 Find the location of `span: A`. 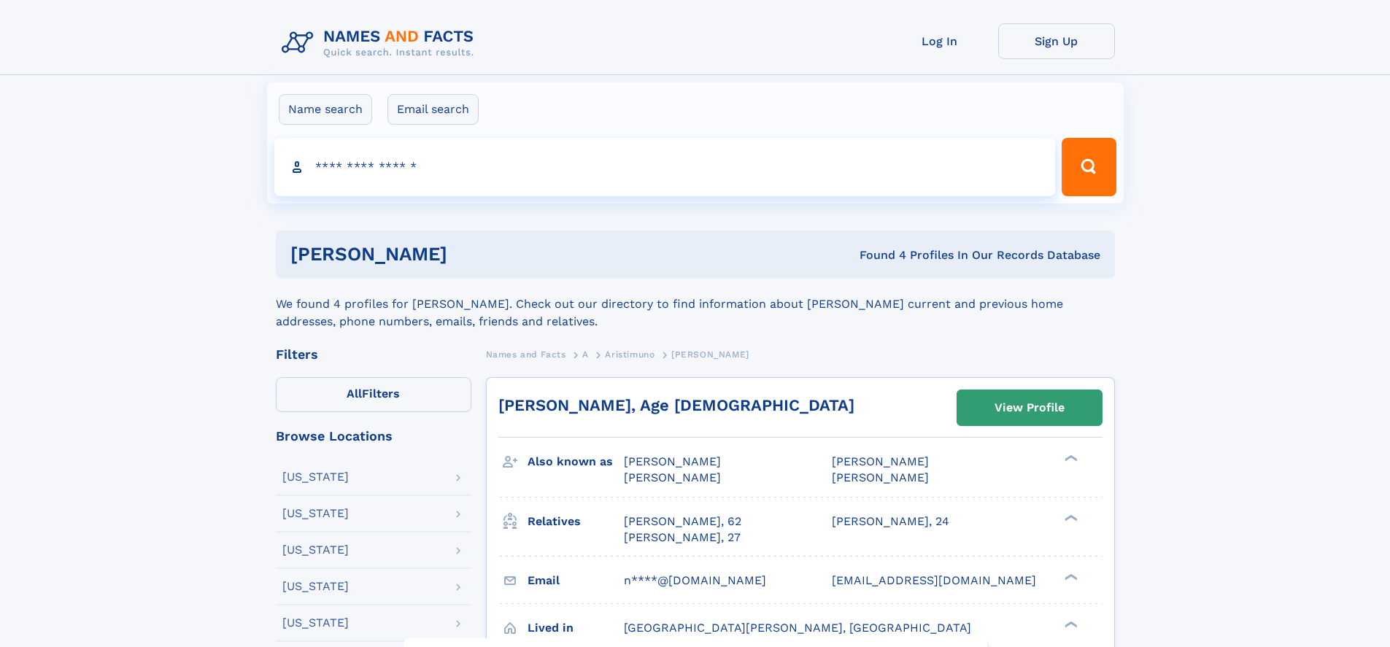

span: A is located at coordinates (585, 355).